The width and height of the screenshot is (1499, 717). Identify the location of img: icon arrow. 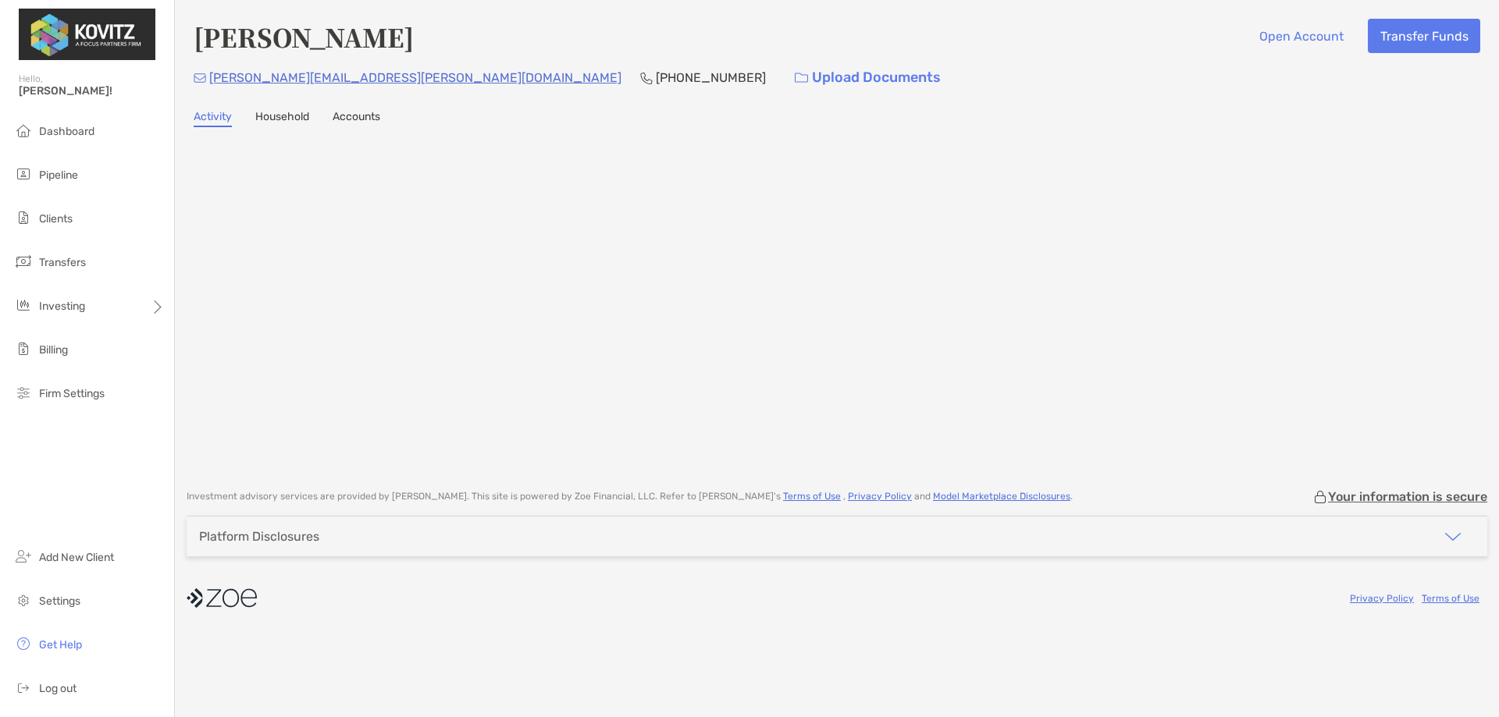
(1453, 537).